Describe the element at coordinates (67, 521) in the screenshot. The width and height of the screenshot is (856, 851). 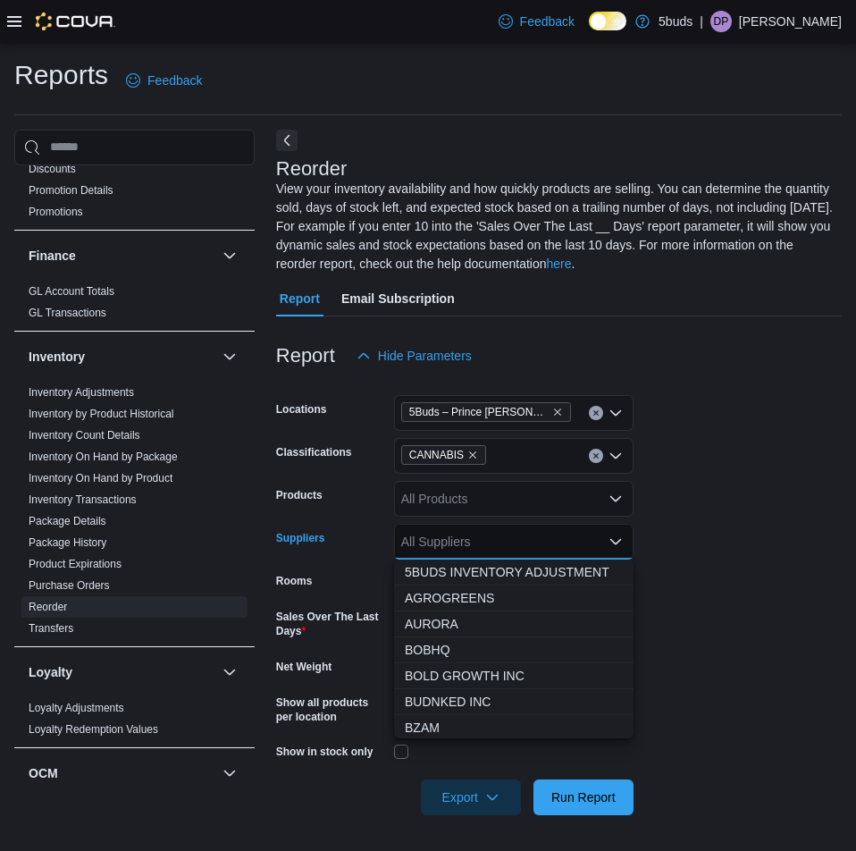
I see `a: Package Details` at that location.